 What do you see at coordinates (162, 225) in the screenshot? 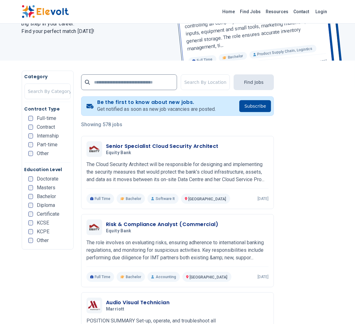
I see `h3: Risk & Compliance Analyst (Commercial)` at bounding box center [162, 225].